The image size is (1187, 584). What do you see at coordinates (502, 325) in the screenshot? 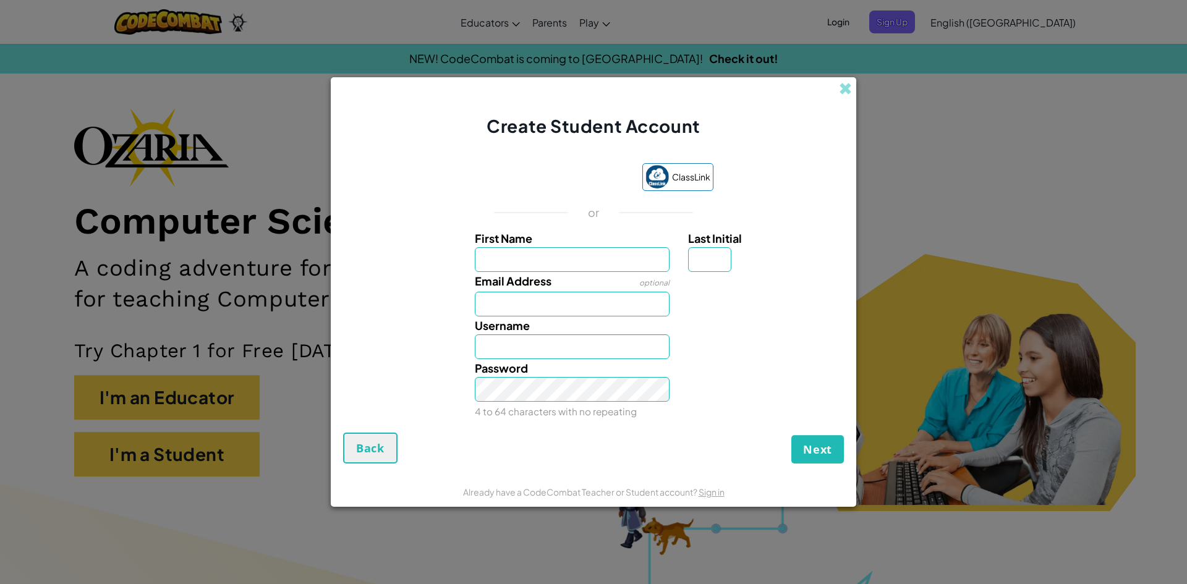
I see `span: Username` at bounding box center [502, 325].